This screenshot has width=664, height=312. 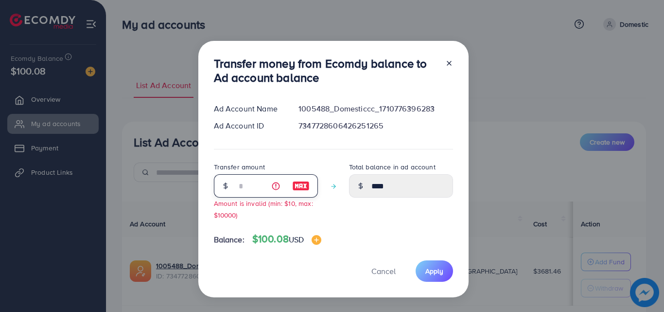 What do you see at coordinates (229, 239) in the screenshot?
I see `span: Balance:` at bounding box center [229, 239].